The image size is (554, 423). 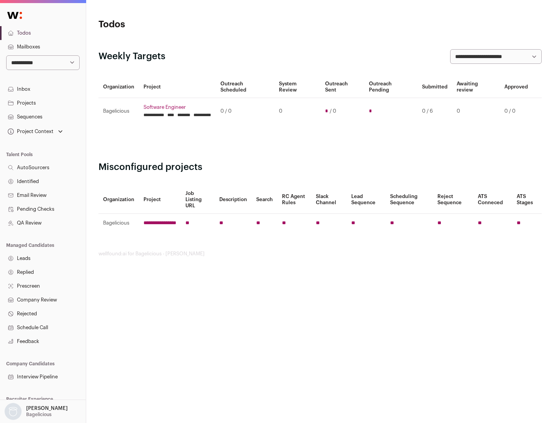 I want to click on th: RC Agent Rules, so click(x=294, y=200).